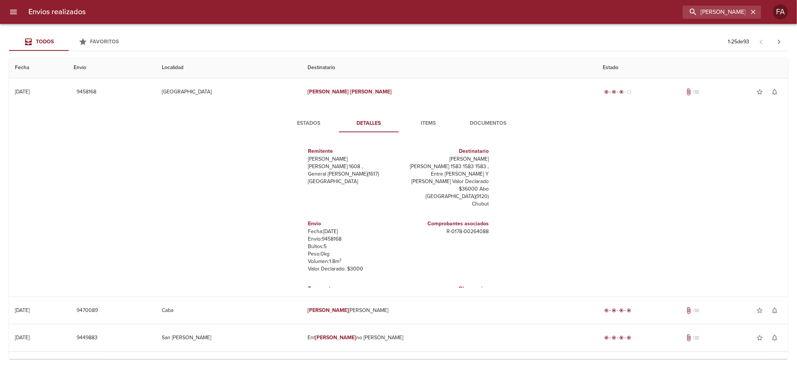 The width and height of the screenshot is (797, 368). What do you see at coordinates (445, 289) in the screenshot?
I see `h6: Observacion` at bounding box center [445, 289].